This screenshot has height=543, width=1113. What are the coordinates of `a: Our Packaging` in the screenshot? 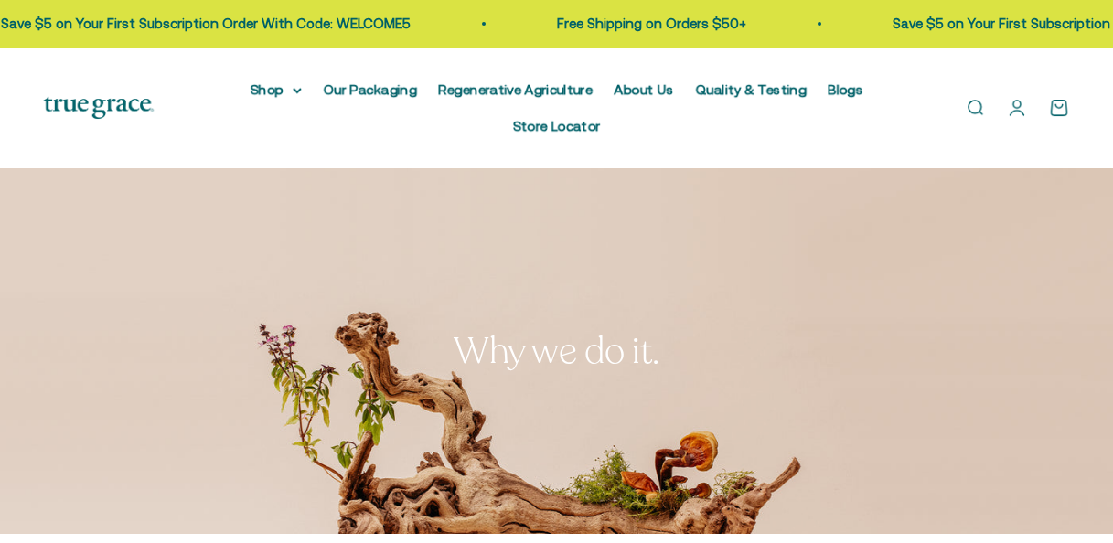 It's located at (370, 89).